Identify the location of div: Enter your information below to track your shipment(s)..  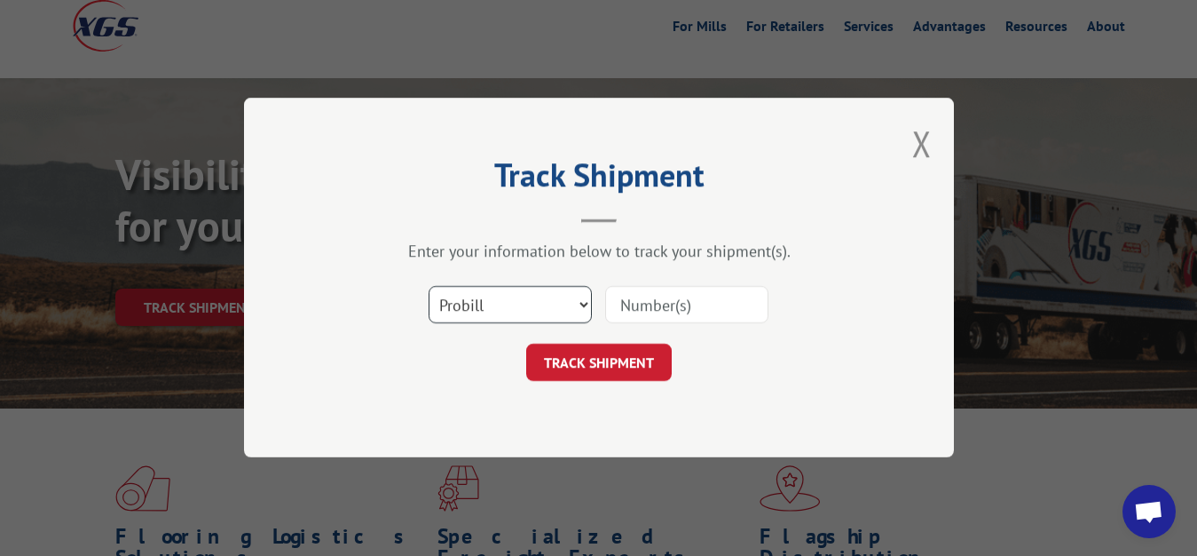
(599, 251).